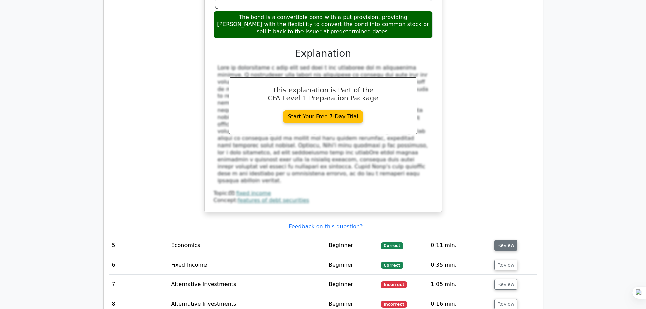 Image resolution: width=646 pixels, height=309 pixels. I want to click on h3: Explanation, so click(323, 54).